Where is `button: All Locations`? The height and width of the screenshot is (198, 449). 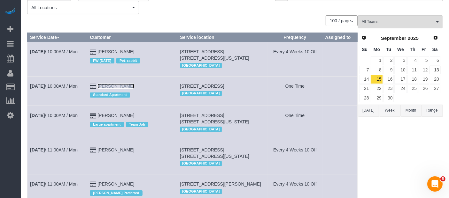 button: All Locations is located at coordinates (83, 7).